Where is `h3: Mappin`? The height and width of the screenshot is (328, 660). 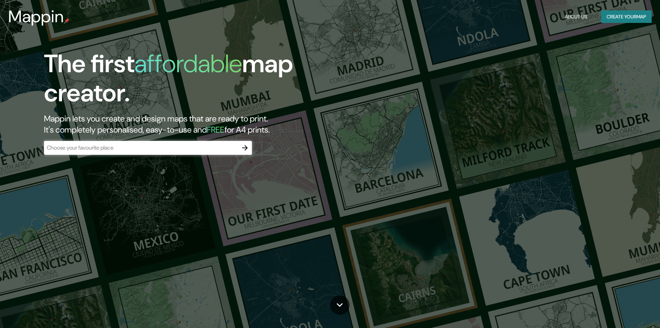
h3: Mappin is located at coordinates (36, 17).